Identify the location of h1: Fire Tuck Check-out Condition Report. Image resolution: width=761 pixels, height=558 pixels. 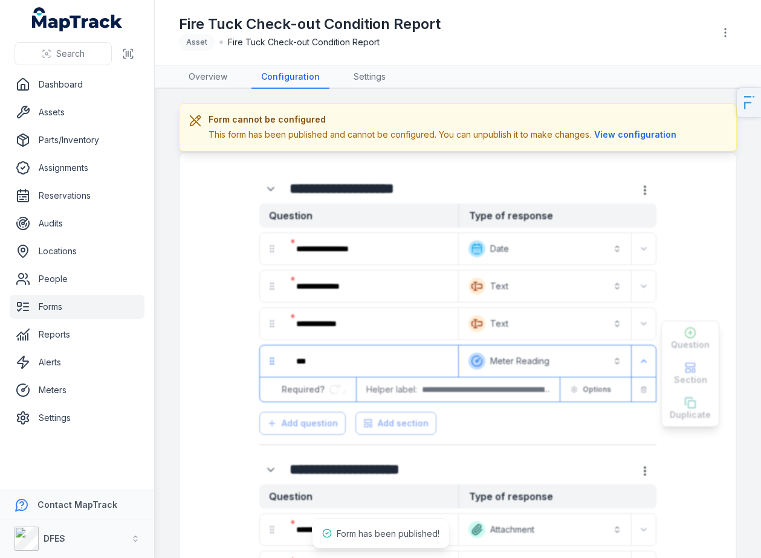
(309, 24).